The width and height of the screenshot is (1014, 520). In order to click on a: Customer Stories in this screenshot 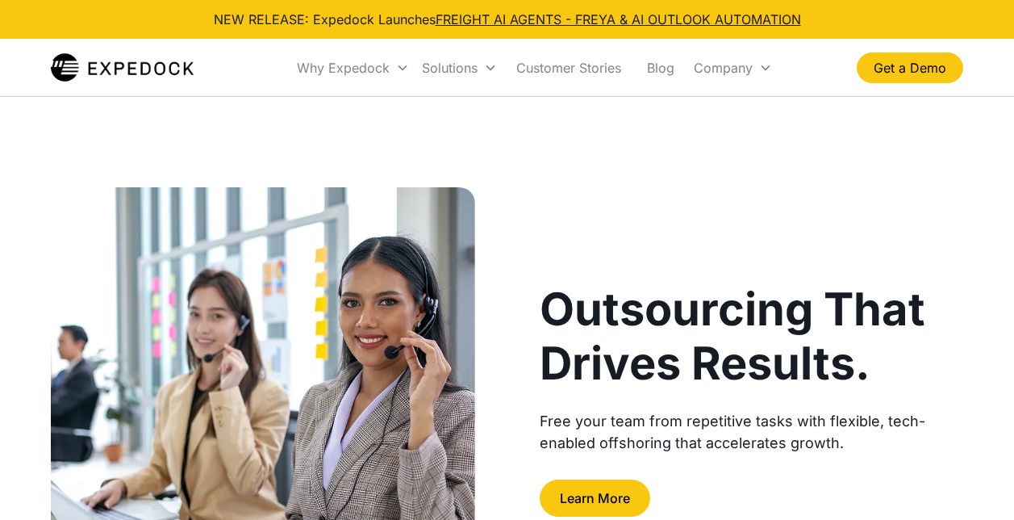, I will do `click(569, 68)`.